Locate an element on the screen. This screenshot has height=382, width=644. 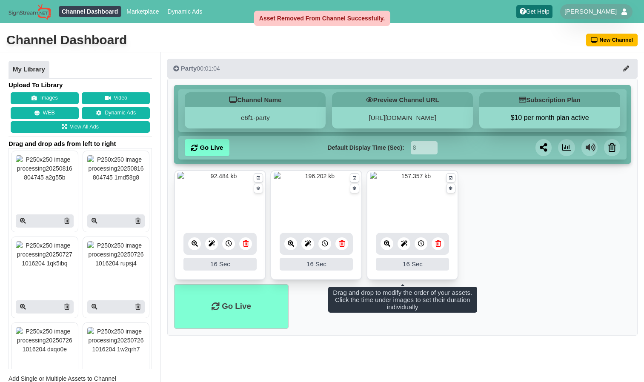
img: P250x250 image processing20250816 804745 a2g55b is located at coordinates (45, 177).